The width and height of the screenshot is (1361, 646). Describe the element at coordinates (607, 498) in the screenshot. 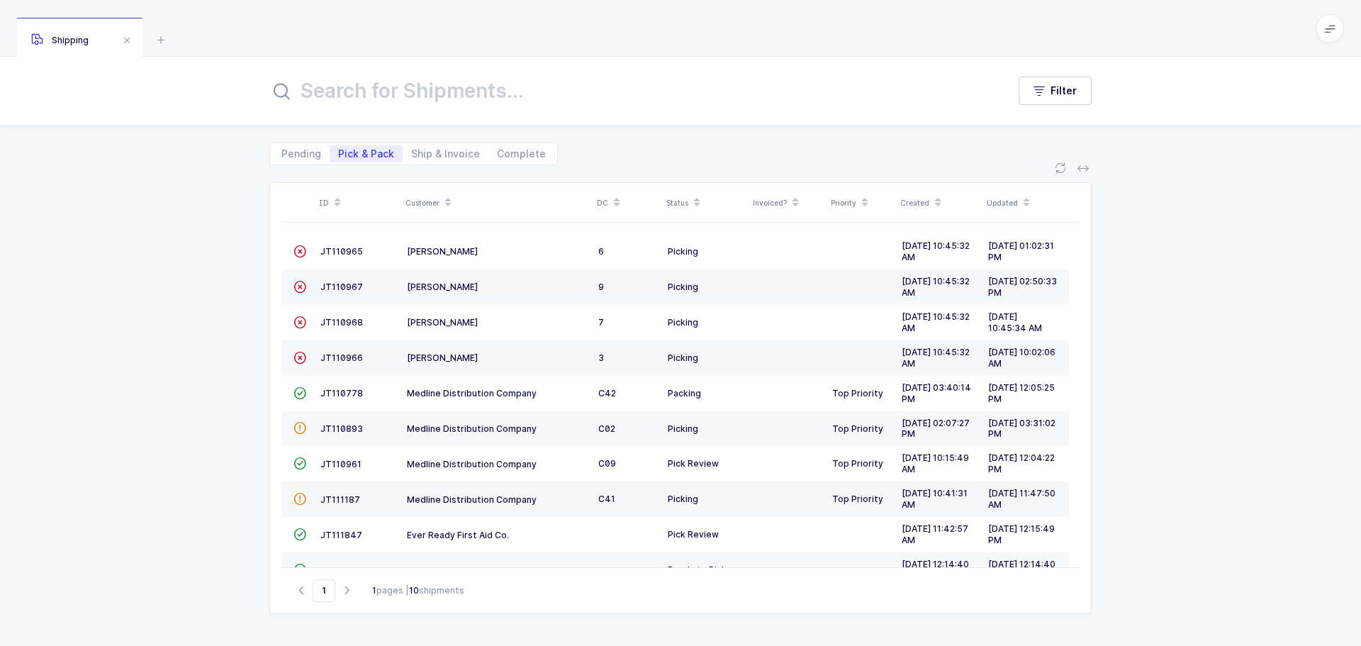

I see `span: C41` at that location.